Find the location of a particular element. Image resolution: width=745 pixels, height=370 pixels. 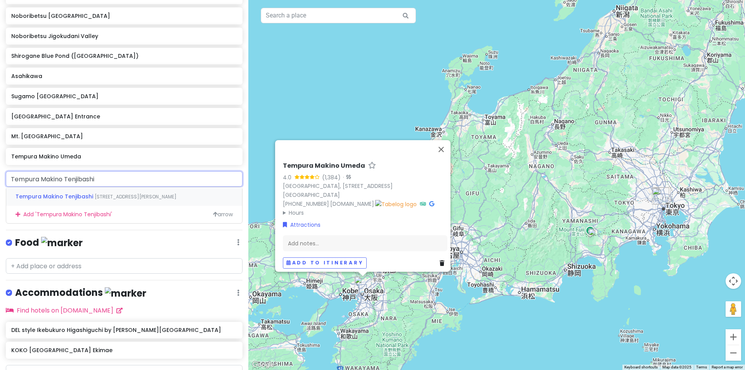

div: (1,384) is located at coordinates (331, 177).